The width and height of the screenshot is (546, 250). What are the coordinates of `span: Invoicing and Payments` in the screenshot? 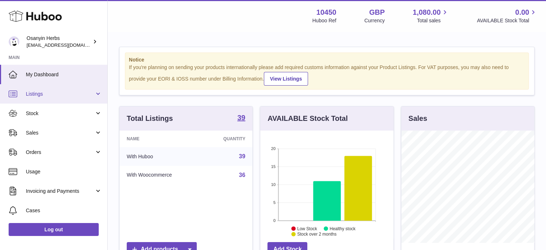 It's located at (60, 191).